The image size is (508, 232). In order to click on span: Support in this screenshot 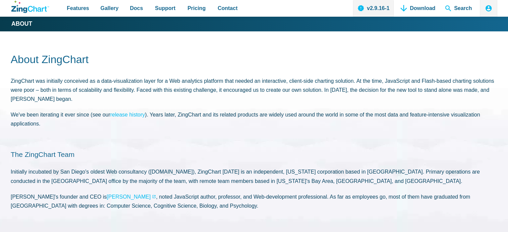, I will do `click(165, 8)`.